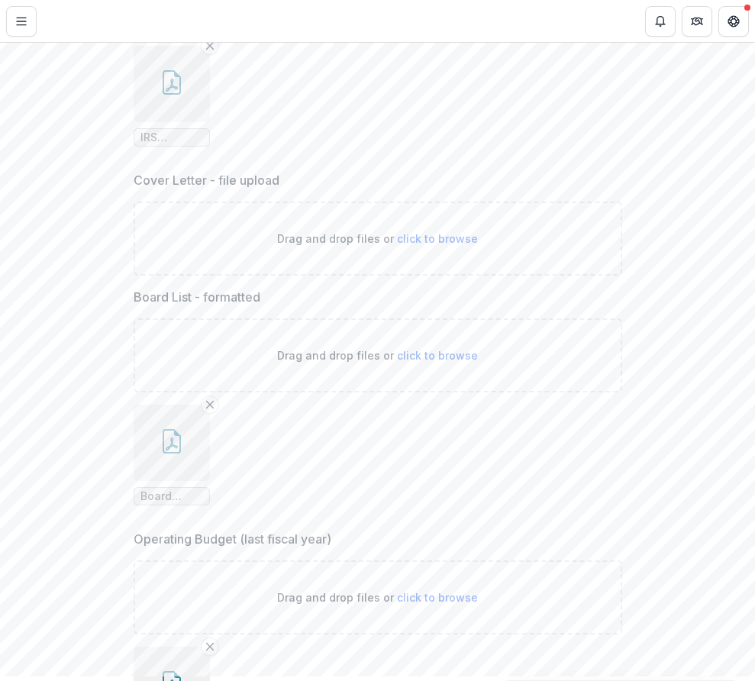 The width and height of the screenshot is (755, 681). Describe the element at coordinates (21, 21) in the screenshot. I see `button: Toggle Menu` at that location.